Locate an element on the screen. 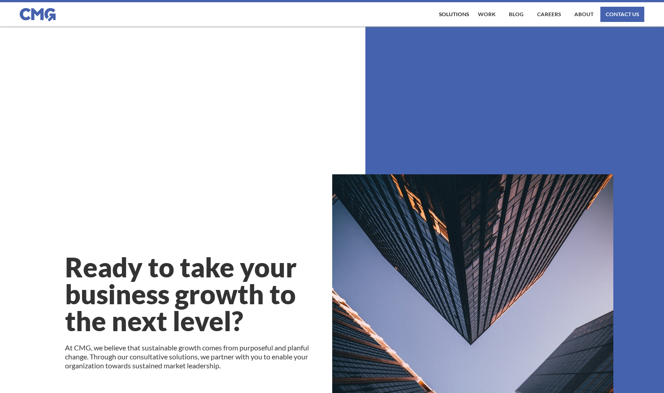 The width and height of the screenshot is (664, 393). h1: Ready to take your business growth to the next level? is located at coordinates (192, 294).